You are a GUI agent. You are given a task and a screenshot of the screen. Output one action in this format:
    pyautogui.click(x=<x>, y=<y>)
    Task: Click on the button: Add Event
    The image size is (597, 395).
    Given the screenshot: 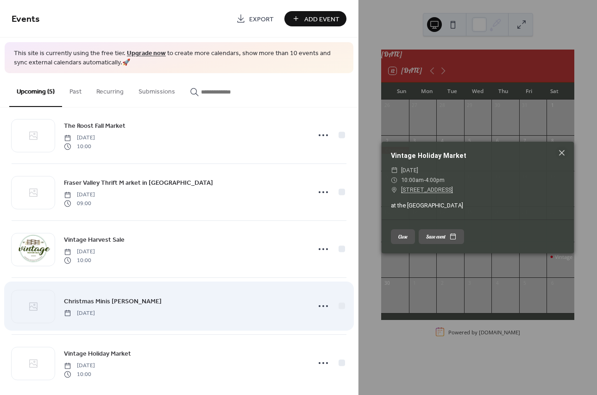 What is the action you would take?
    pyautogui.click(x=315, y=19)
    